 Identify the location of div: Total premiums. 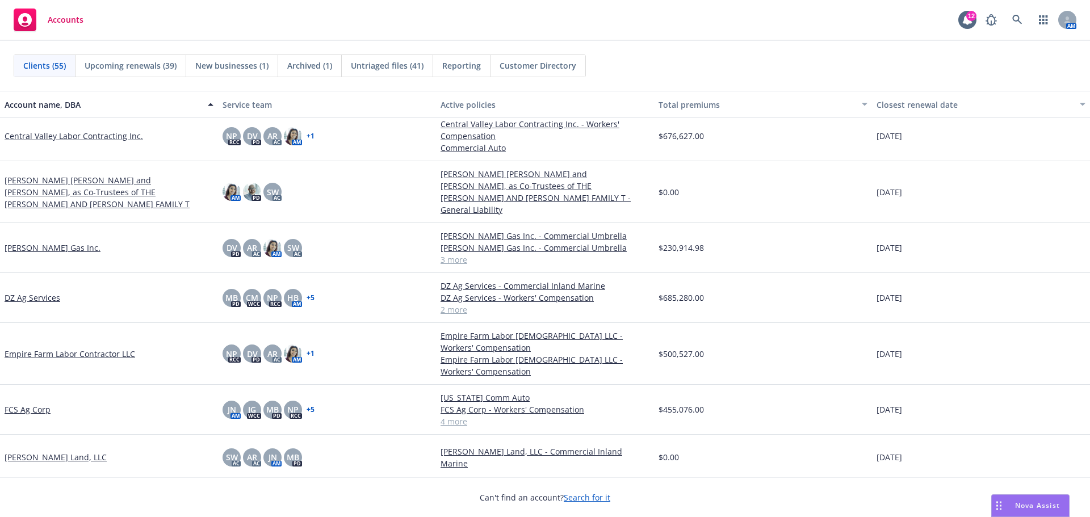
(757, 104).